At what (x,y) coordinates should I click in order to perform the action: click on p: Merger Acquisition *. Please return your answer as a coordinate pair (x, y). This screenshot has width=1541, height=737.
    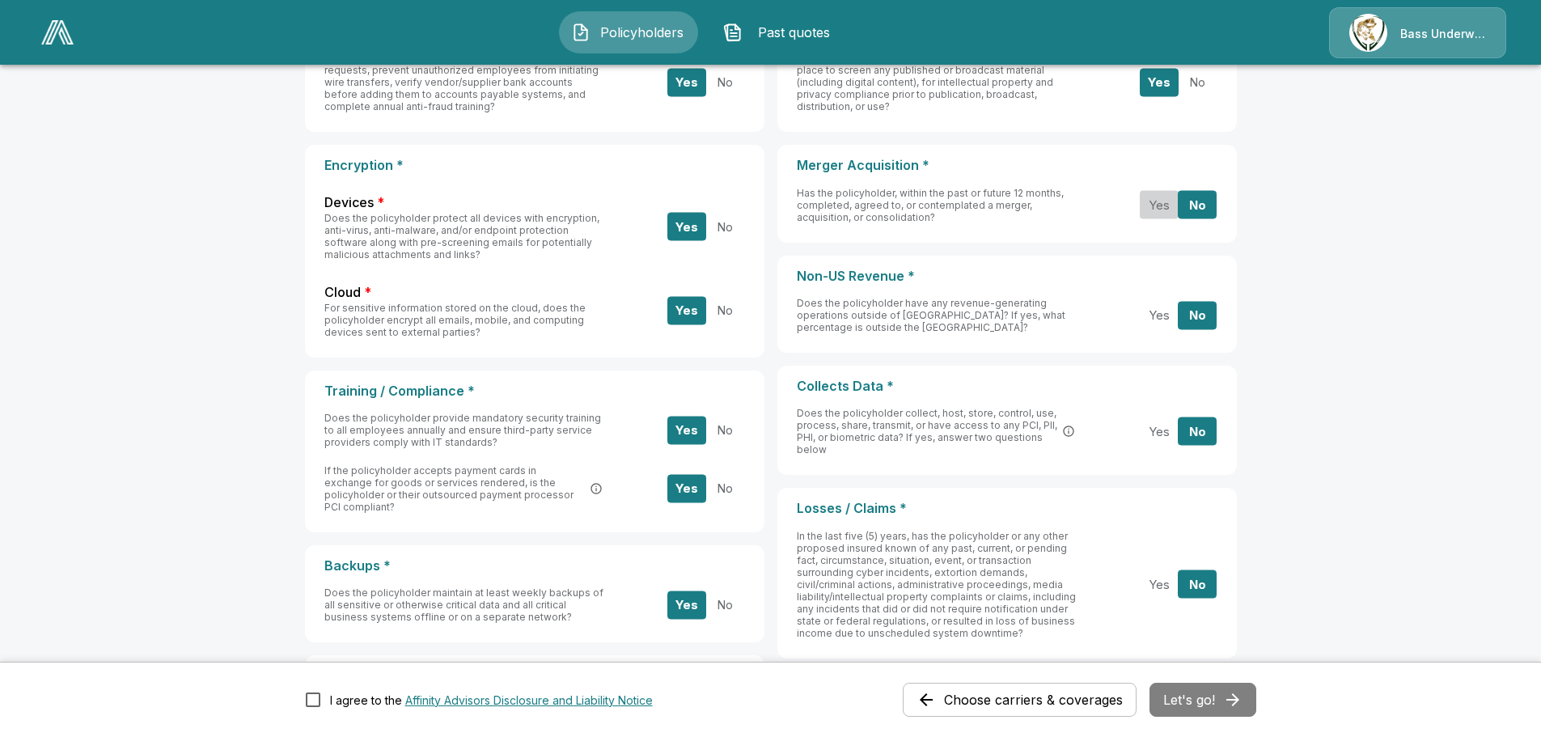
    Looking at the image, I should click on (1007, 165).